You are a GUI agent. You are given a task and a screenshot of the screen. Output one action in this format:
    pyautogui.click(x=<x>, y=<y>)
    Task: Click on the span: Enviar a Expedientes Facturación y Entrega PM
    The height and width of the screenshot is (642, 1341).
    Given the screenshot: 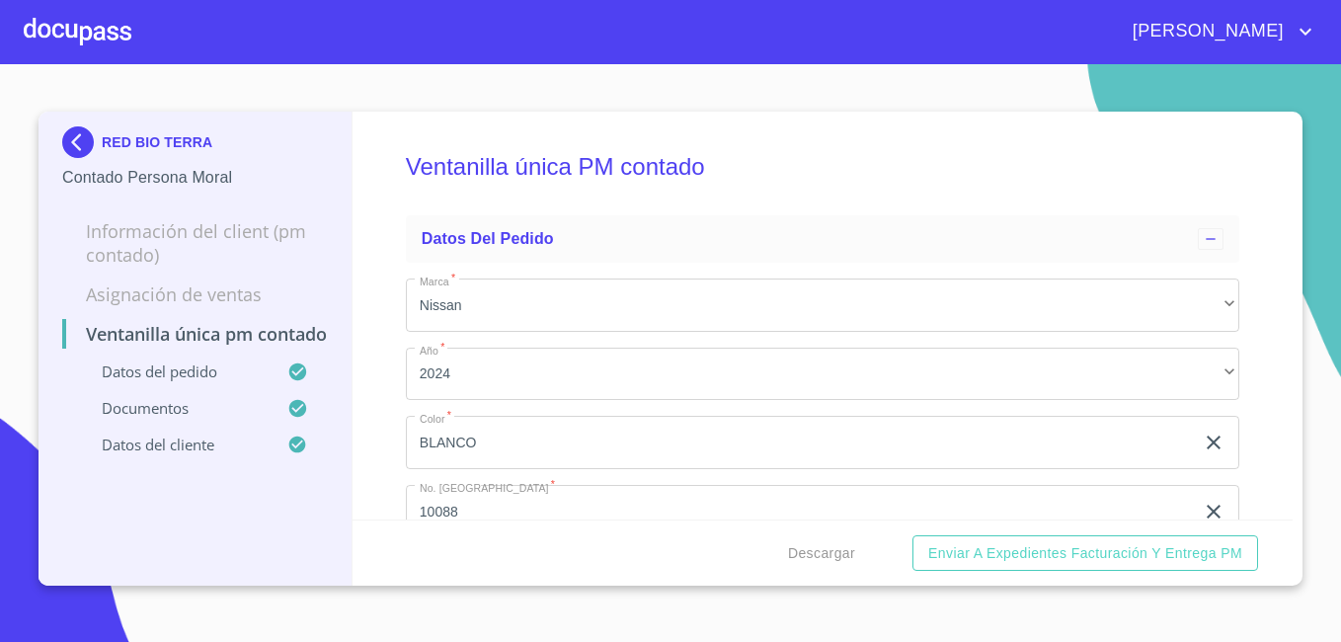 What is the action you would take?
    pyautogui.click(x=1085, y=553)
    